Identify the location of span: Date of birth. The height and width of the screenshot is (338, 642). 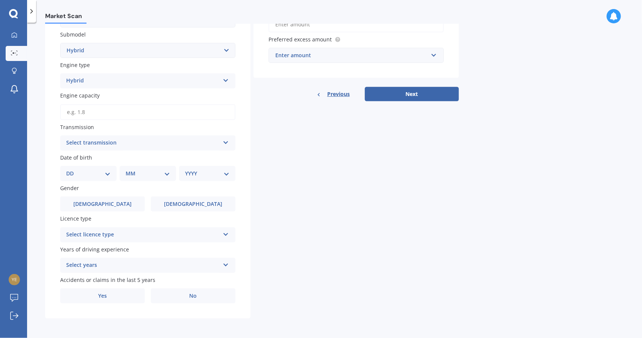
(76, 157).